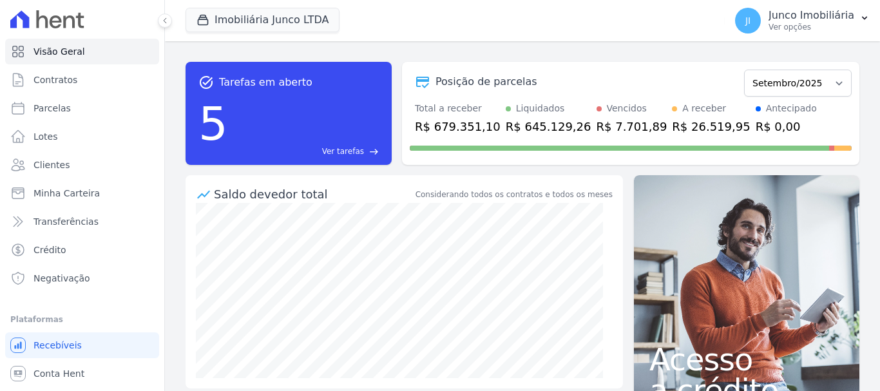 This screenshot has width=880, height=391. What do you see at coordinates (82, 165) in the screenshot?
I see `a: Clientes` at bounding box center [82, 165].